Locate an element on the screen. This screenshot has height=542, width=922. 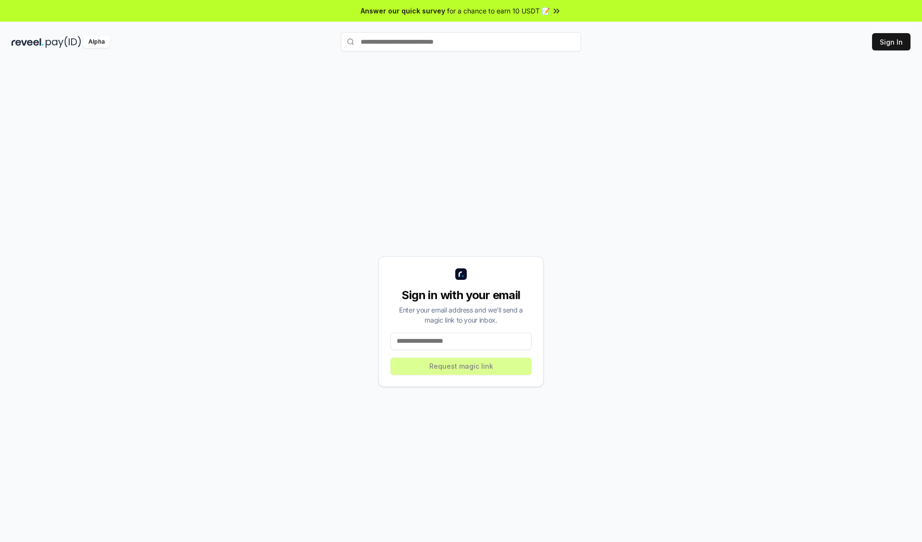
button: Sign In is located at coordinates (891, 42).